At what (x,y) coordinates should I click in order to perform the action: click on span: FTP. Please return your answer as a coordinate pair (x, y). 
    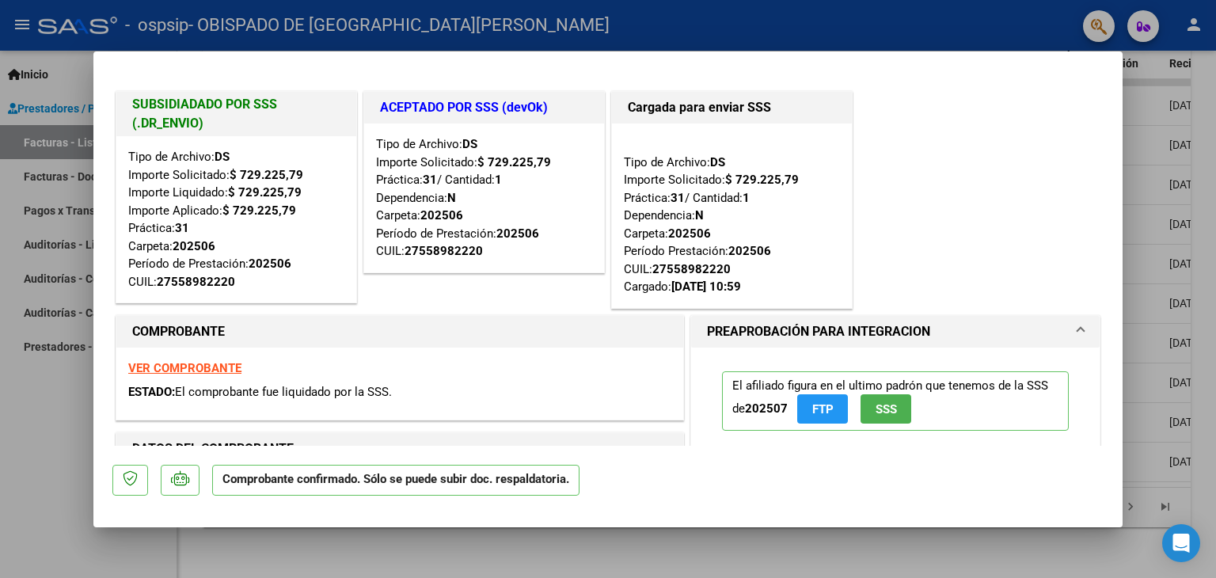
    Looking at the image, I should click on (823, 409).